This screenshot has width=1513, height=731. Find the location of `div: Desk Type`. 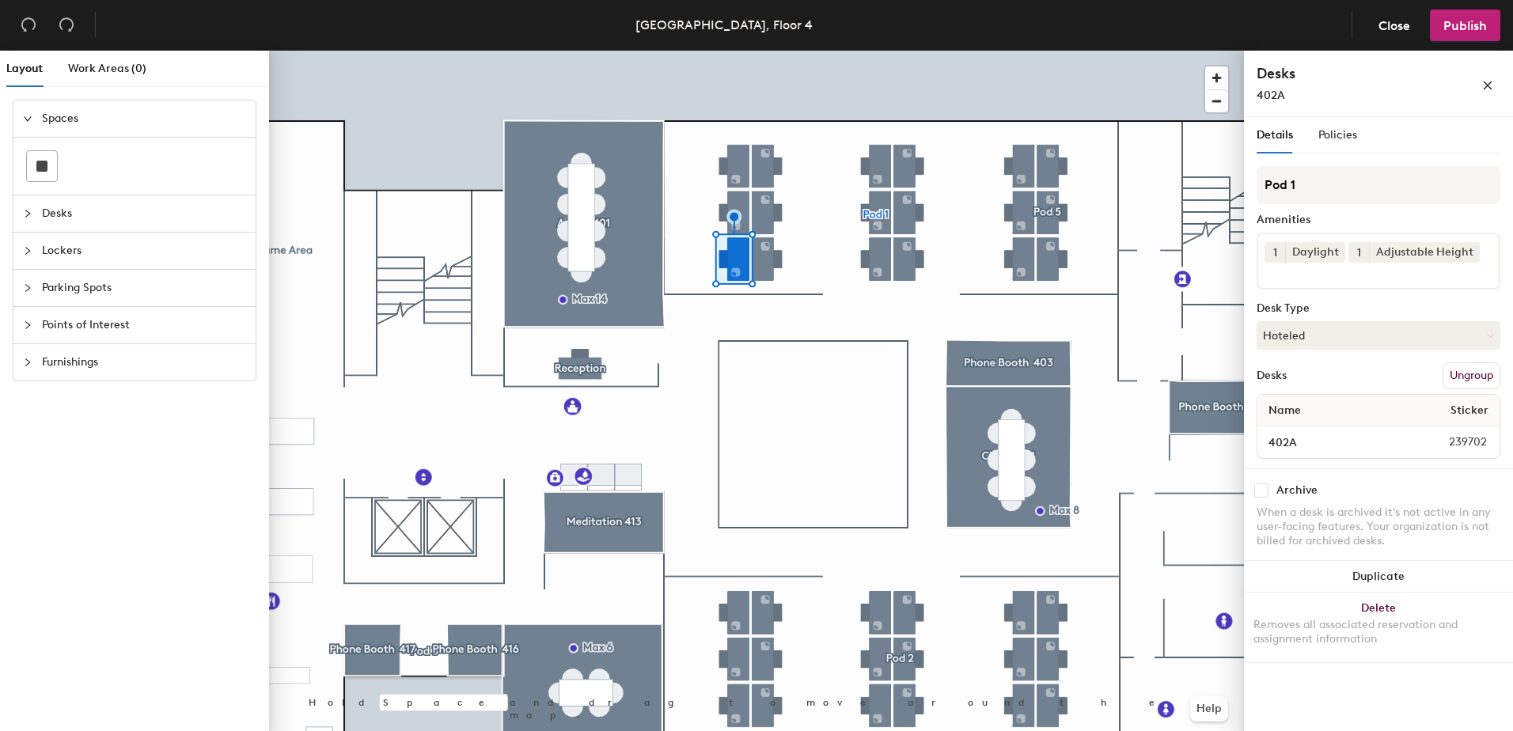

div: Desk Type is located at coordinates (1379, 309).